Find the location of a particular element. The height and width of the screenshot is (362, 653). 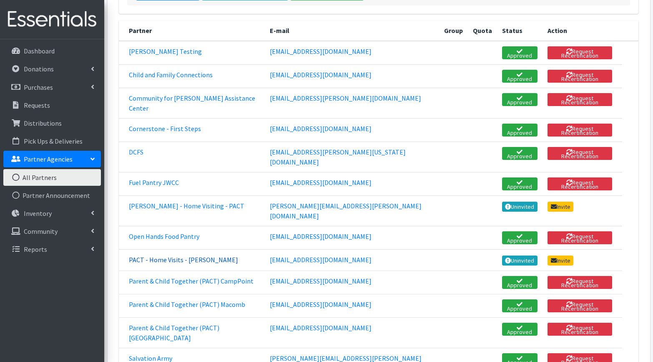

p: Inventory is located at coordinates (38, 213).